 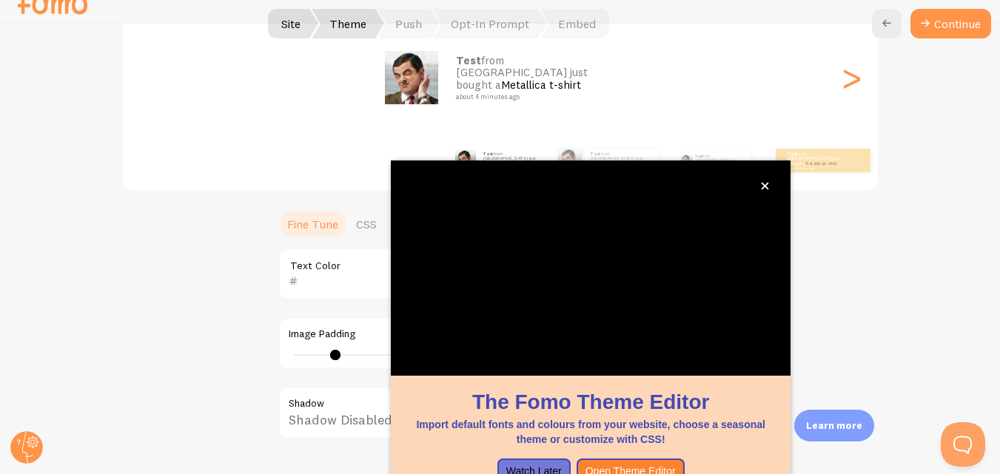 What do you see at coordinates (834, 426) in the screenshot?
I see `div: Learn more` at bounding box center [834, 426].